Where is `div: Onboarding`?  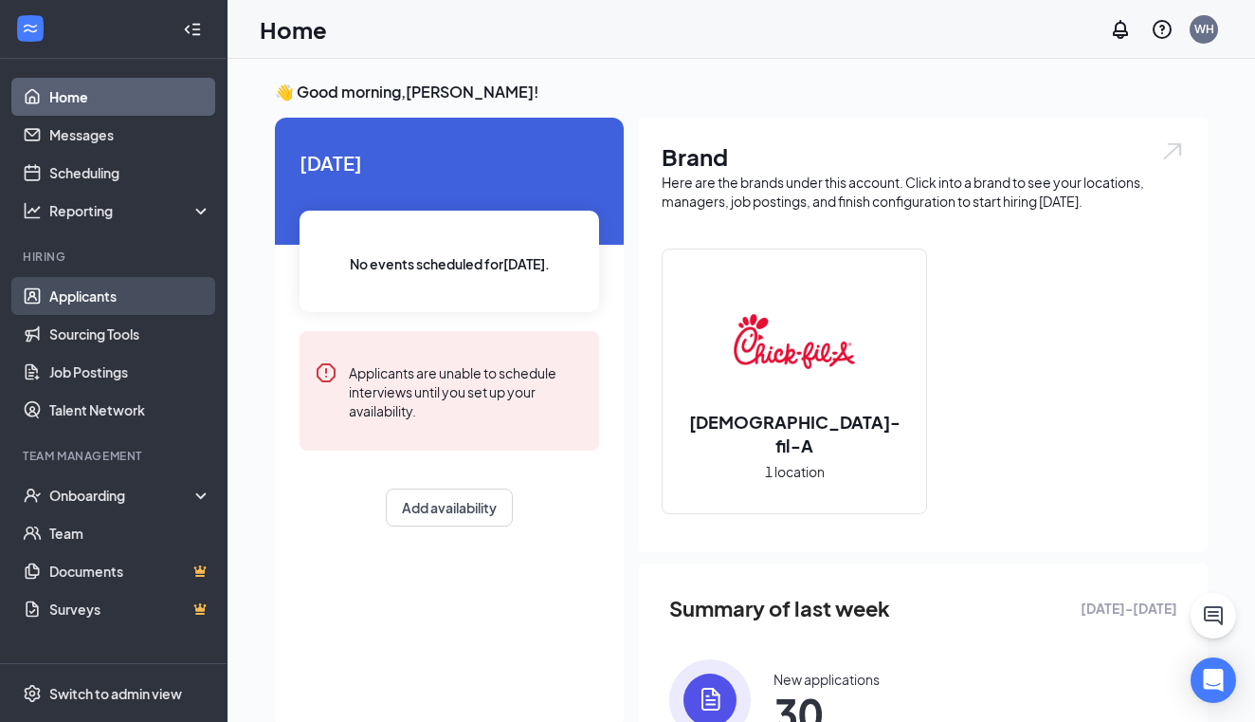 div: Onboarding is located at coordinates (122, 495).